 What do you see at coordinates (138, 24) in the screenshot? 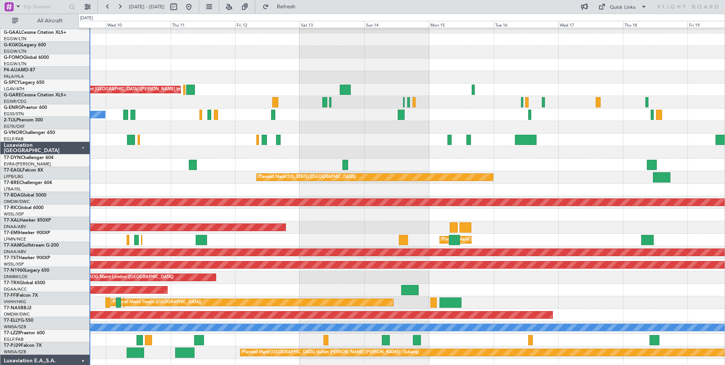
I see `div: Wed 10` at bounding box center [138, 24].